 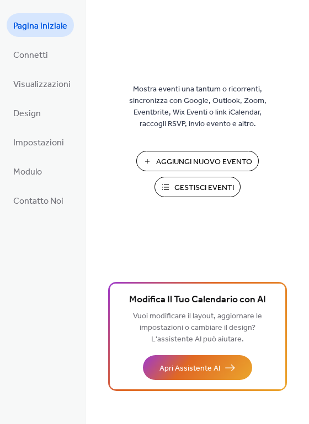 I want to click on span: Mostra eventi una tantum o ricorrenti, sincronizza con Google, Outlook, Zoom, Eventbrite, Wix Eve..., so click(x=197, y=107).